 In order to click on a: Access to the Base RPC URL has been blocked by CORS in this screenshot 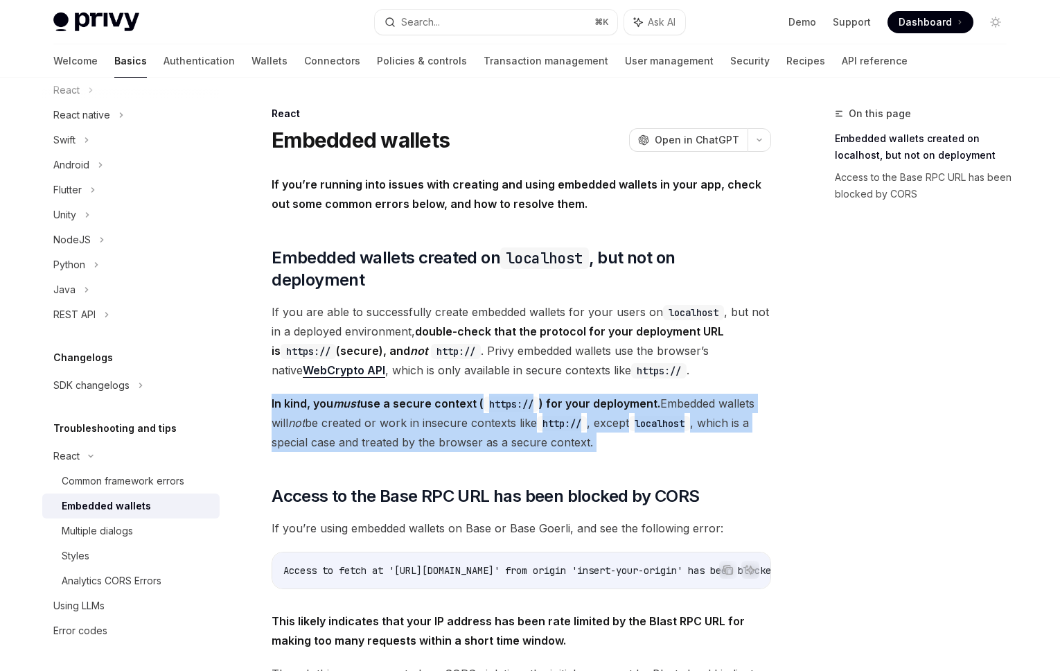, I will do `click(926, 186)`.